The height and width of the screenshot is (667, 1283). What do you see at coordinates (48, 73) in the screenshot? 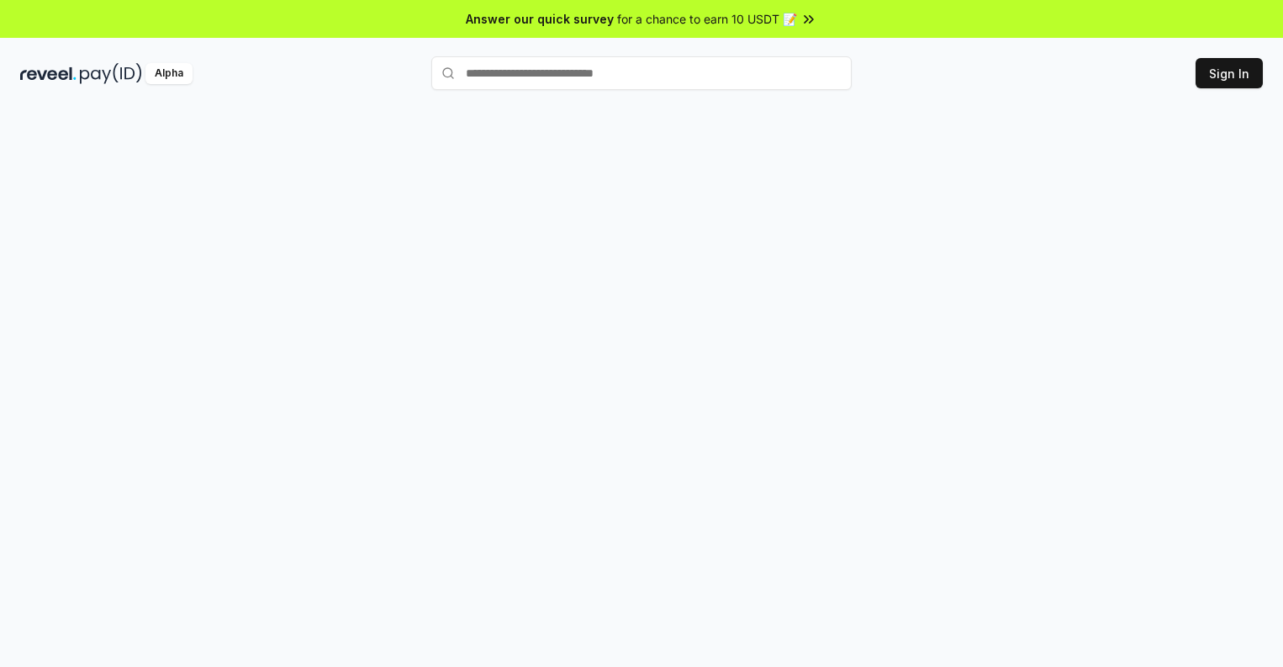
I see `img: reveel_dark` at bounding box center [48, 73].